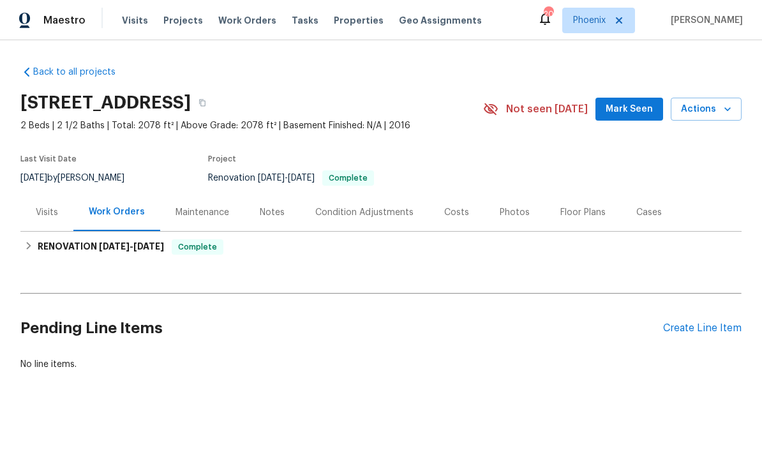 This screenshot has width=762, height=464. What do you see at coordinates (589, 20) in the screenshot?
I see `span: Phoenix` at bounding box center [589, 20].